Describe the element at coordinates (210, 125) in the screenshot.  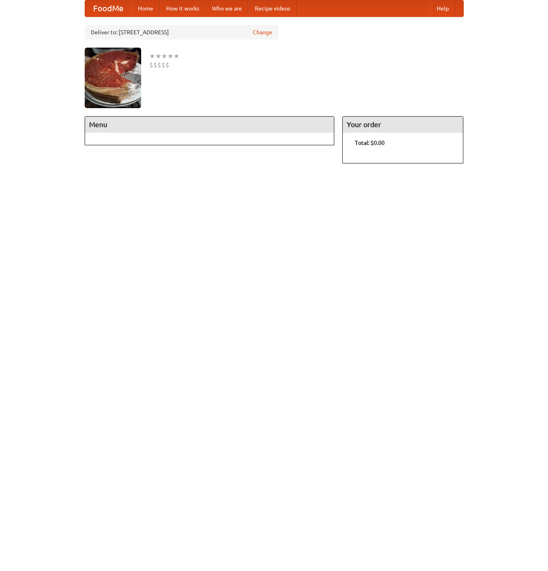
I see `h4: Menu` at that location.